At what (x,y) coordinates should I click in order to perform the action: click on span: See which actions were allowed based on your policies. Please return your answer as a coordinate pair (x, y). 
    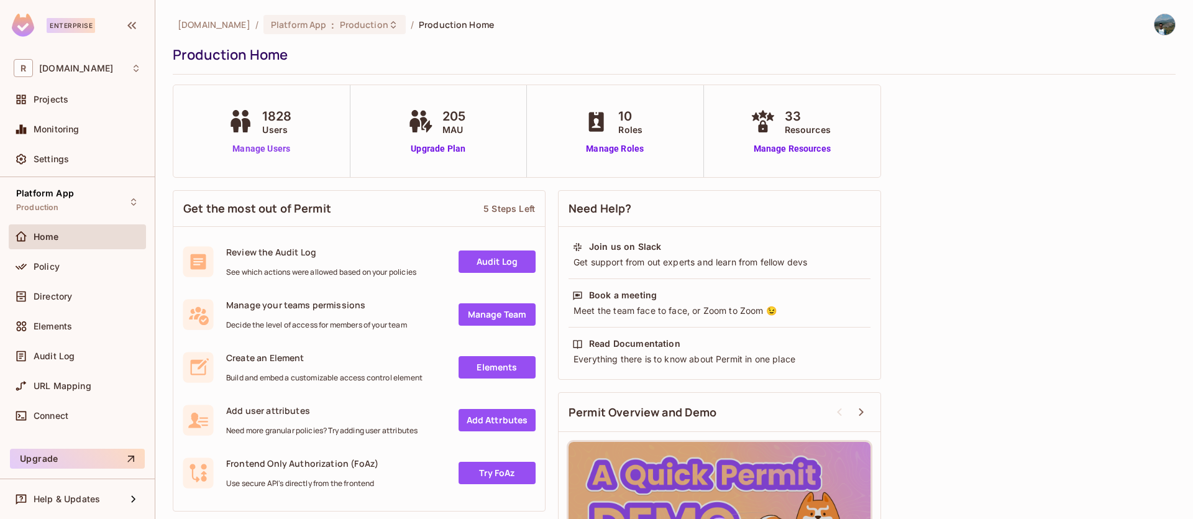
    Looking at the image, I should click on (321, 272).